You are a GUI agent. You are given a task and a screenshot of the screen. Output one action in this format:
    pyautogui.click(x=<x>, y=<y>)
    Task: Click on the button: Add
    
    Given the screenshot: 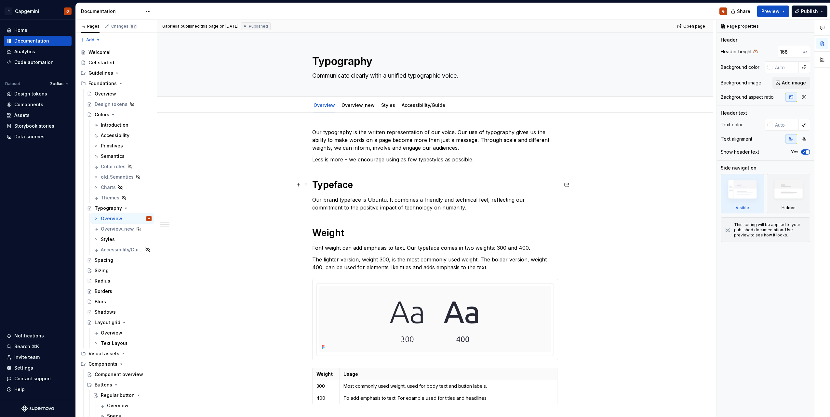 What is the action you would take?
    pyautogui.click(x=90, y=40)
    